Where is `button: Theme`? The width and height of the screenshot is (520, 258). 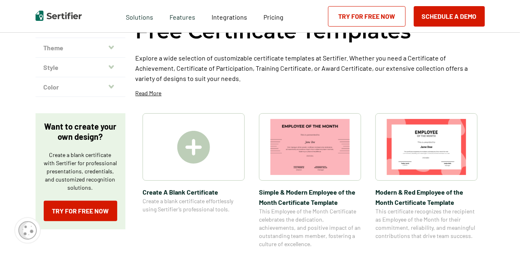
button: Theme is located at coordinates (80, 48).